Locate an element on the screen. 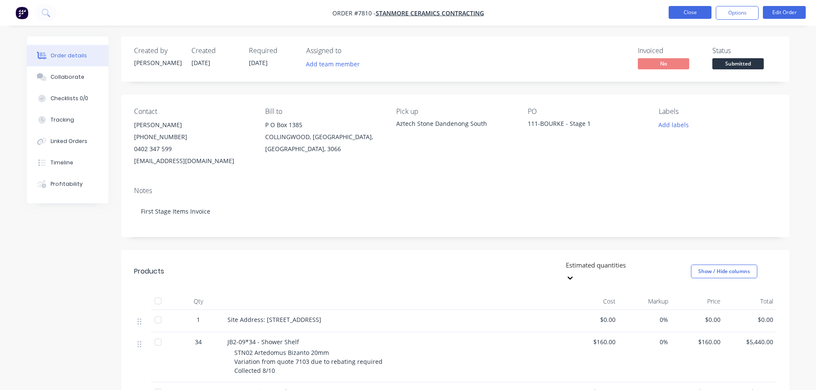 The height and width of the screenshot is (390, 816). div: Aztech Stone Dandenong South is located at coordinates (455, 123).